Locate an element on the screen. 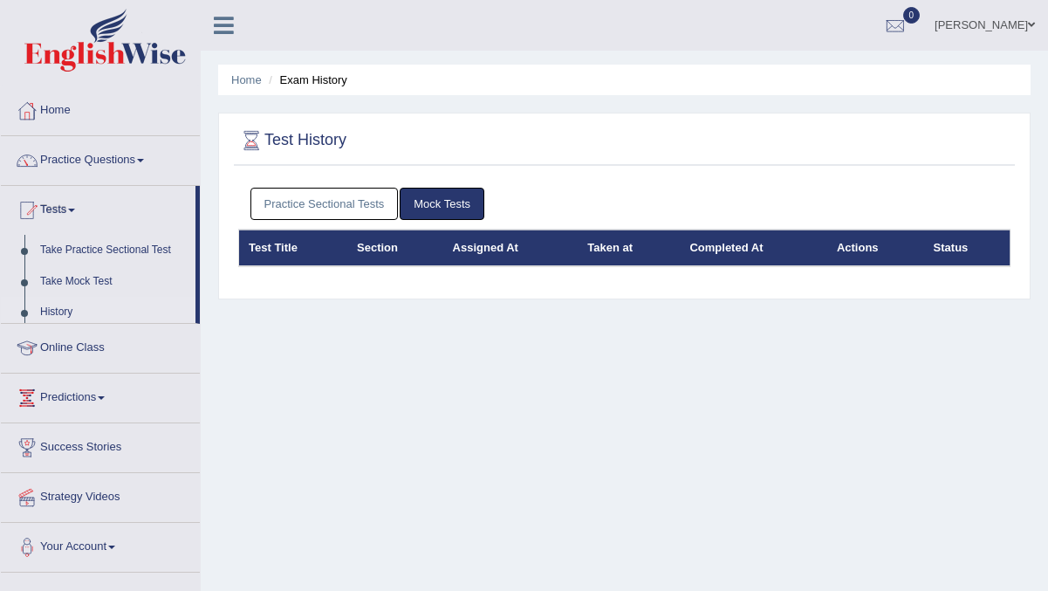 Image resolution: width=1048 pixels, height=591 pixels. th: Test Title is located at coordinates (293, 248).